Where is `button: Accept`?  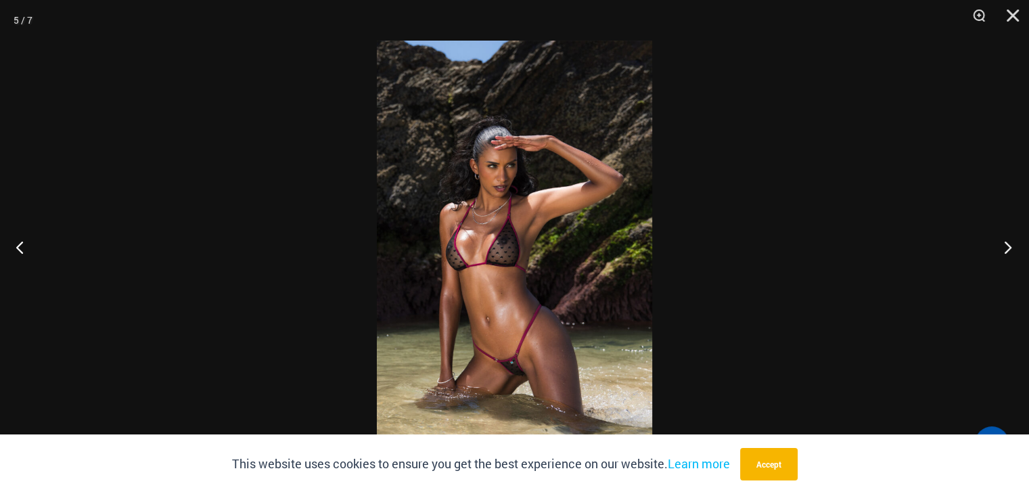
button: Accept is located at coordinates (769, 464).